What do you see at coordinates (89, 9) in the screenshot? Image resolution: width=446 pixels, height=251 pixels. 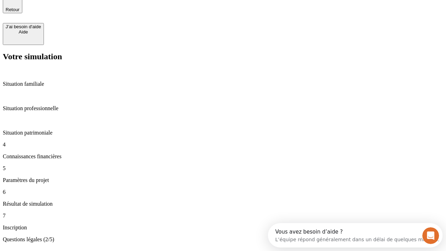 I see `div: Vous avez besoin d’aide ?` at bounding box center [89, 9].